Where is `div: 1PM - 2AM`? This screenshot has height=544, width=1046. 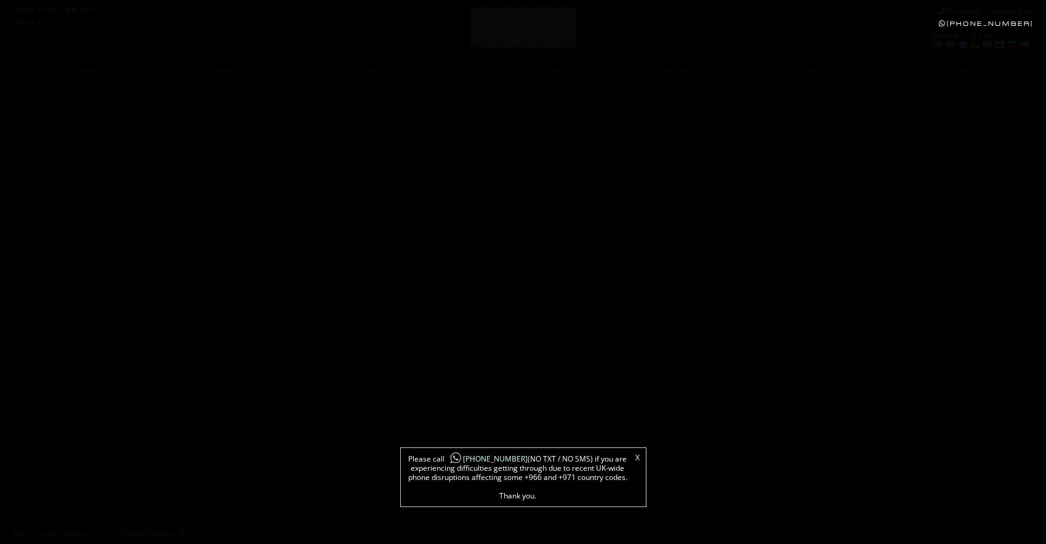 div: 1PM - 2AM is located at coordinates (983, 42).